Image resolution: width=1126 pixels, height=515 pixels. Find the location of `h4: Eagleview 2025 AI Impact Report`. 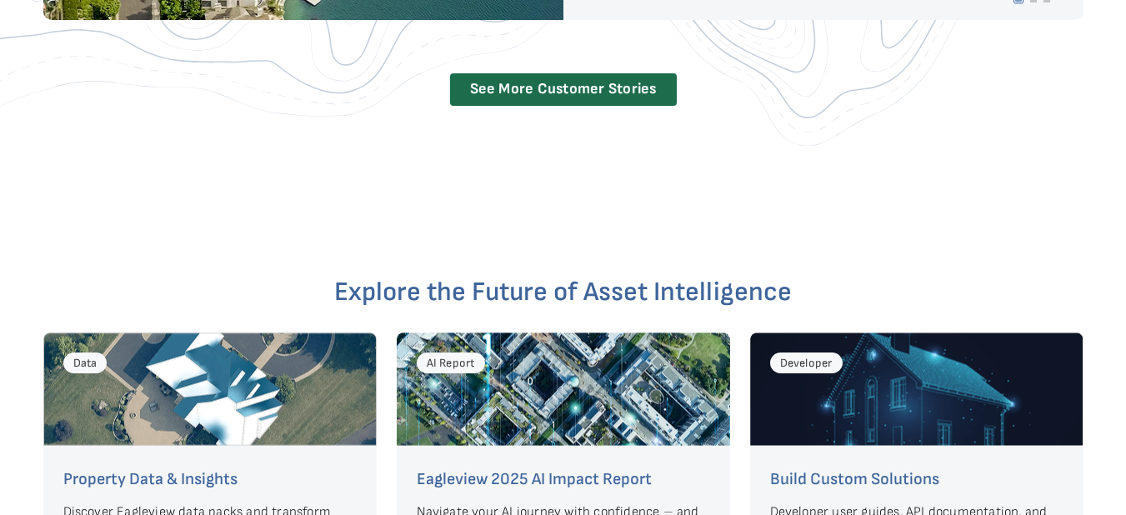

h4: Eagleview 2025 AI Impact Report is located at coordinates (564, 479).